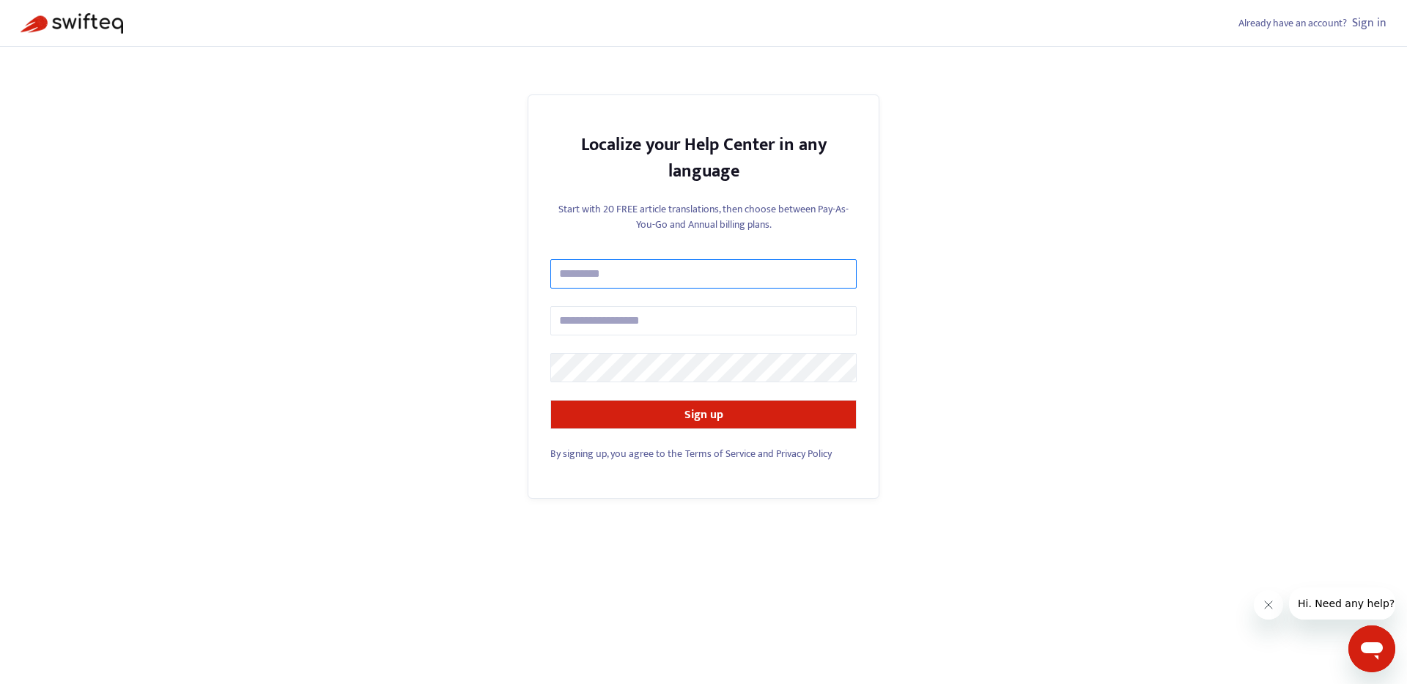  What do you see at coordinates (720, 453) in the screenshot?
I see `a: Terms of Service` at bounding box center [720, 453].